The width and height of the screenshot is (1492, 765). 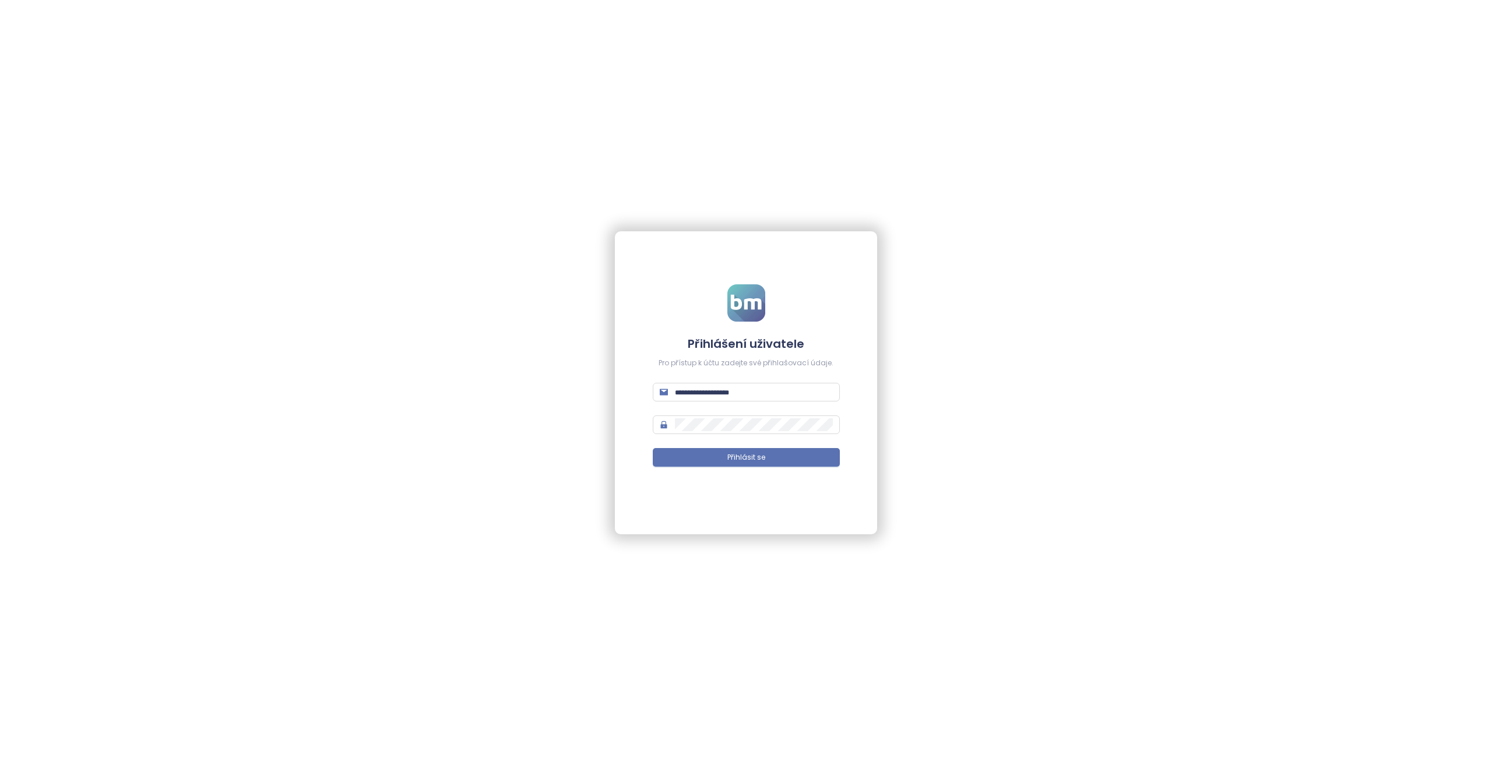 I want to click on h4: Přihlášení uživatele, so click(x=746, y=344).